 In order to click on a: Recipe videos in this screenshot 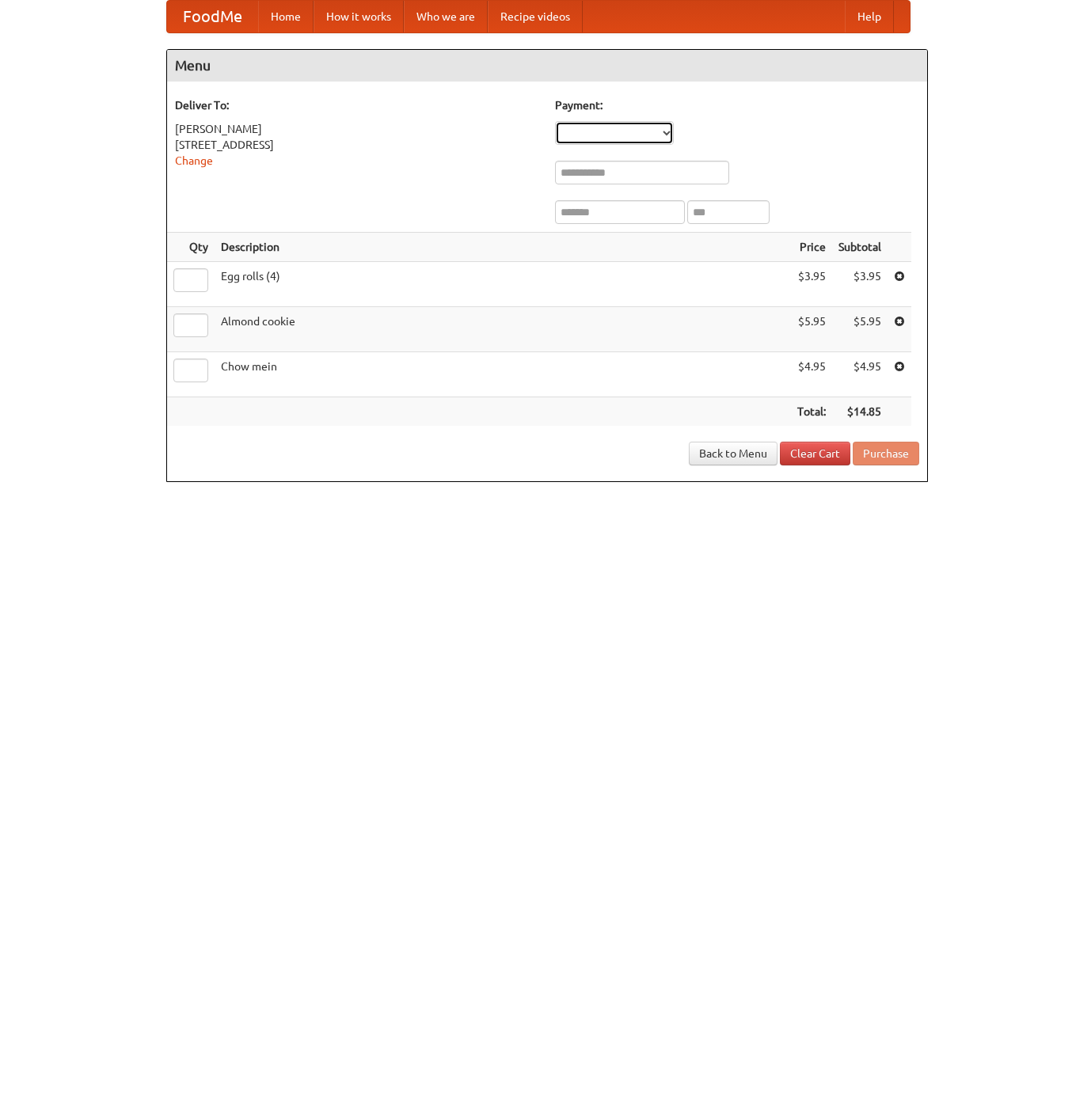, I will do `click(535, 17)`.